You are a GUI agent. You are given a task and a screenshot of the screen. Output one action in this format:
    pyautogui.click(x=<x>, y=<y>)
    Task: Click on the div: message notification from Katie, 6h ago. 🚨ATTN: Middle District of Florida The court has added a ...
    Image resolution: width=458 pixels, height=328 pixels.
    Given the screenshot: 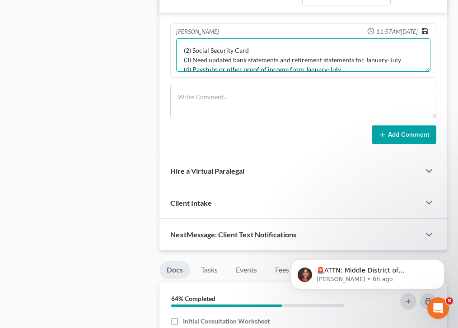 What is the action you would take?
    pyautogui.click(x=90, y=34)
    